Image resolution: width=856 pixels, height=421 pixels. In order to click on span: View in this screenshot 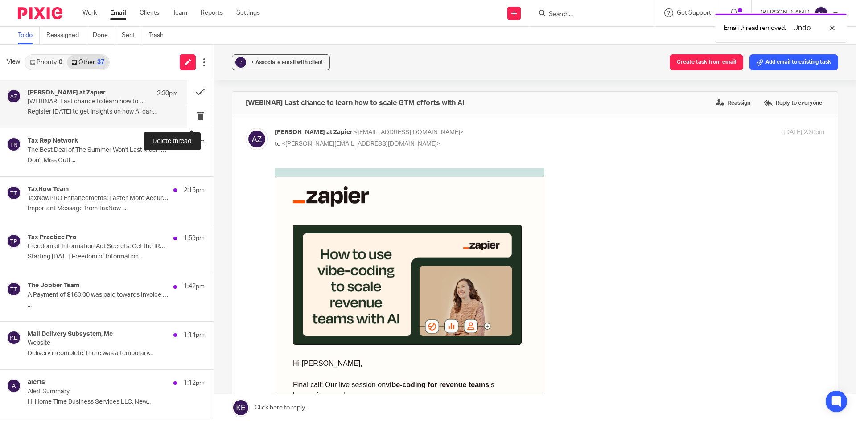, I will do `click(13, 62)`.